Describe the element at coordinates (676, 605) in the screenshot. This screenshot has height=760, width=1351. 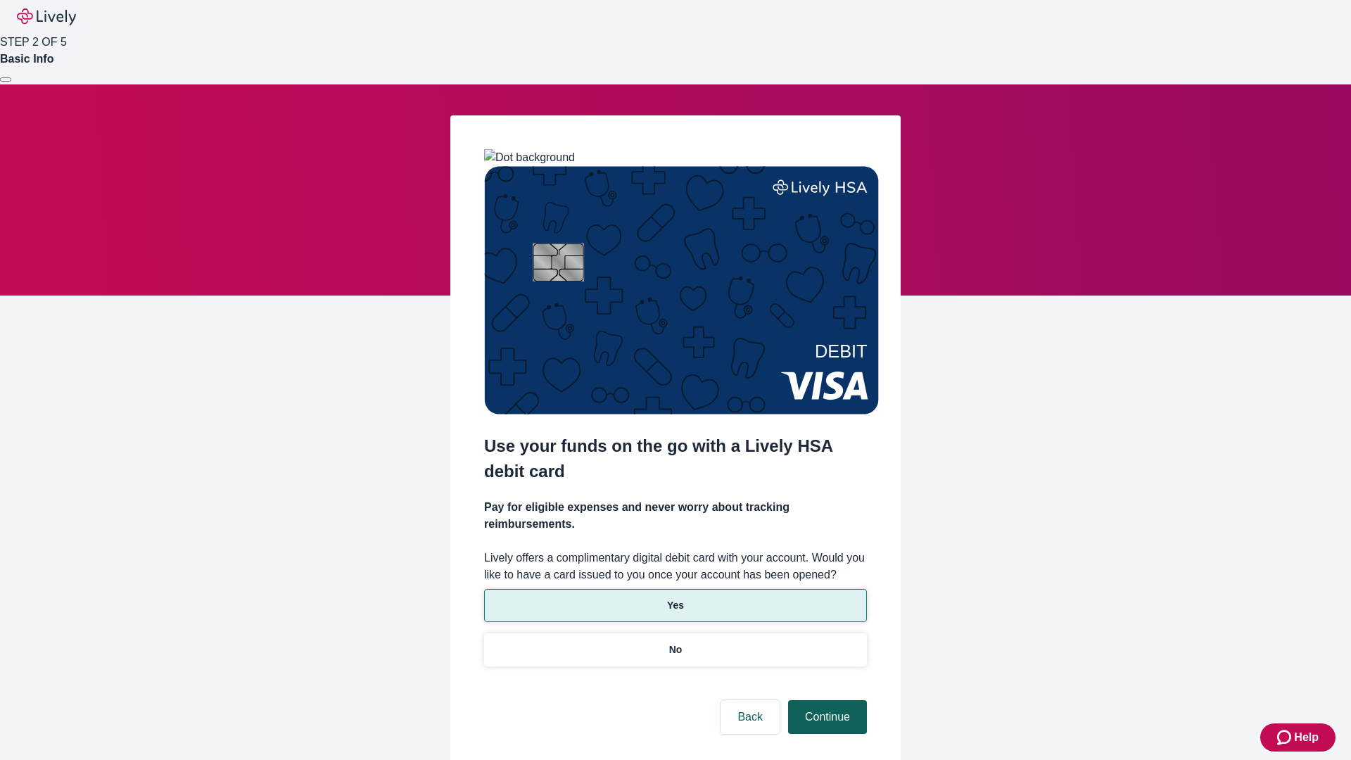
I see `p: Yes` at that location.